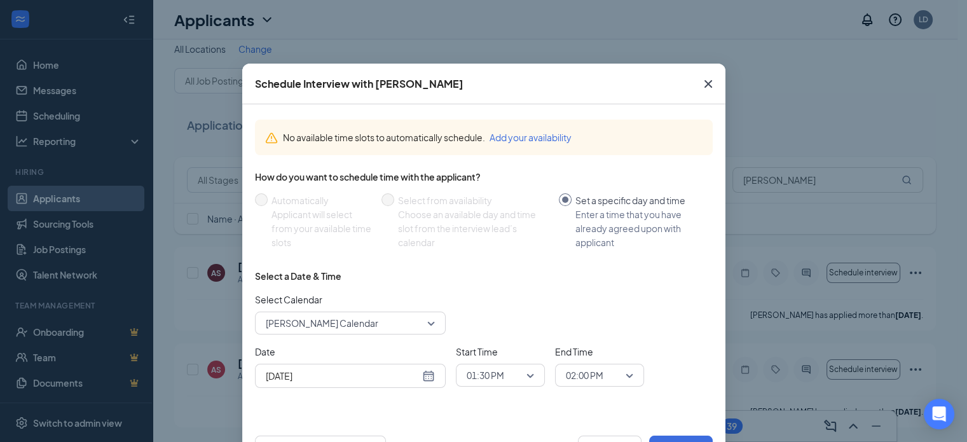  What do you see at coordinates (271, 138) in the screenshot?
I see `svg: Warning` at bounding box center [271, 138].